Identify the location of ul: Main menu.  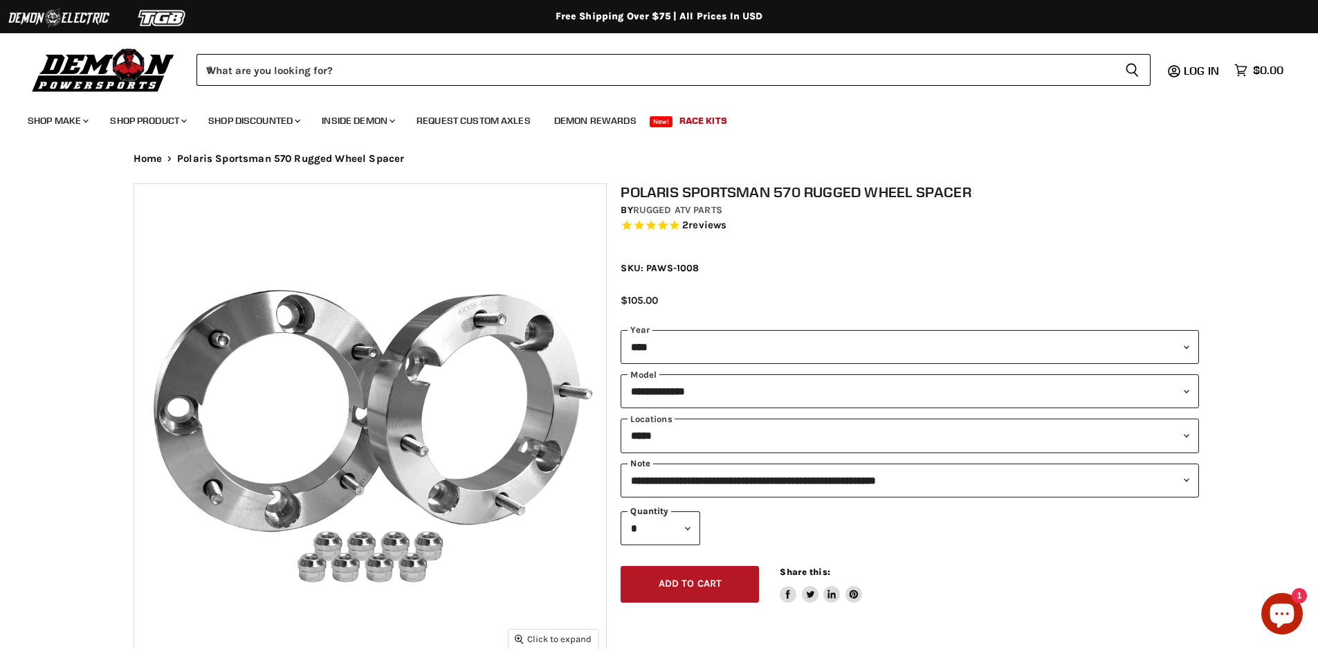
(648, 118).